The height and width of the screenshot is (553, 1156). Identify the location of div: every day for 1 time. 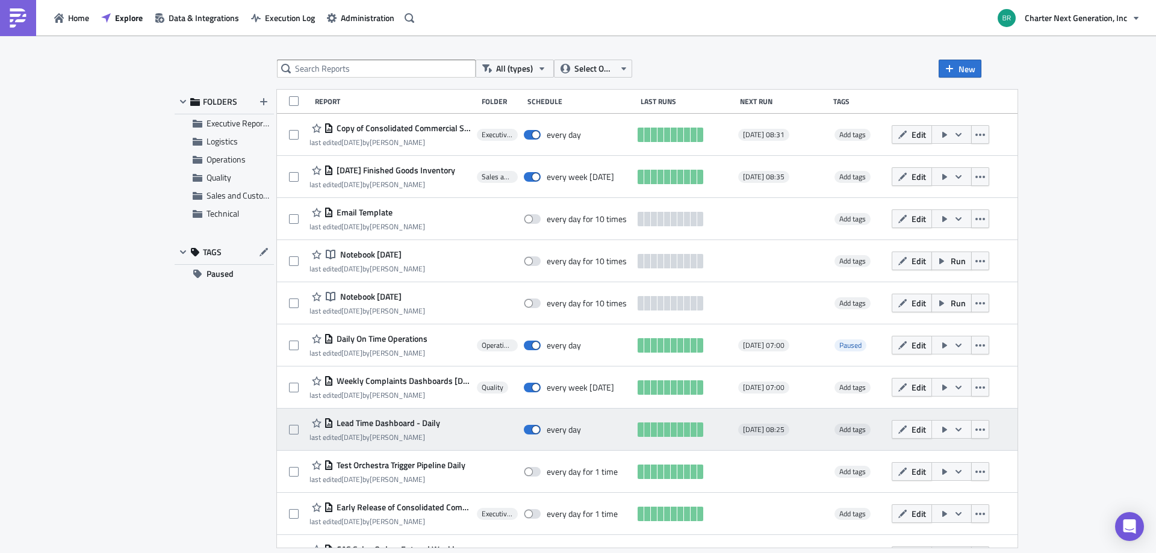
(582, 514).